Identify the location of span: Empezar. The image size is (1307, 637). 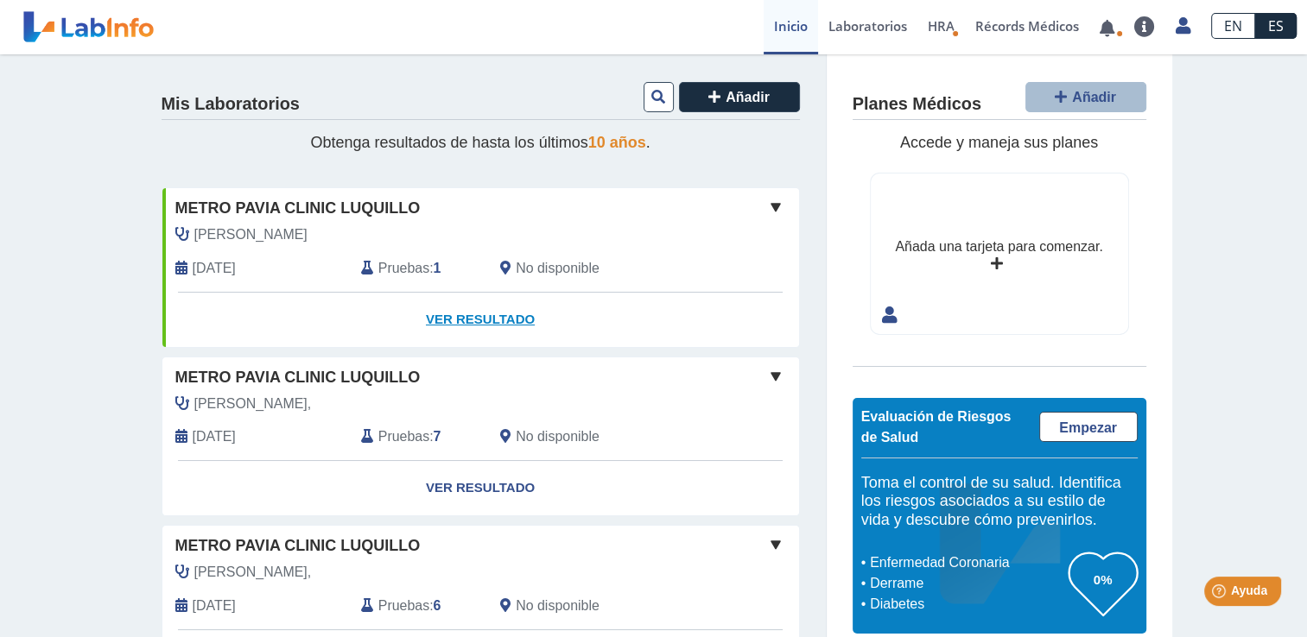
(1087, 428).